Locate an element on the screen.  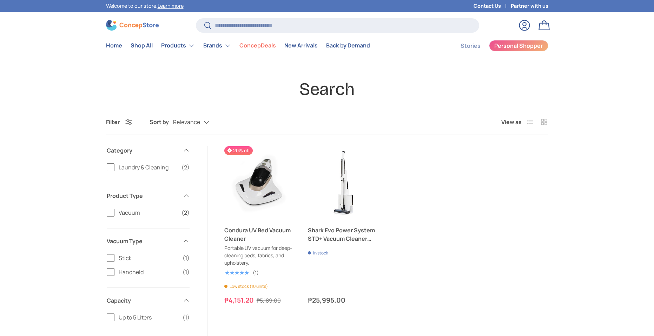
summary: Capacity is located at coordinates (148, 300).